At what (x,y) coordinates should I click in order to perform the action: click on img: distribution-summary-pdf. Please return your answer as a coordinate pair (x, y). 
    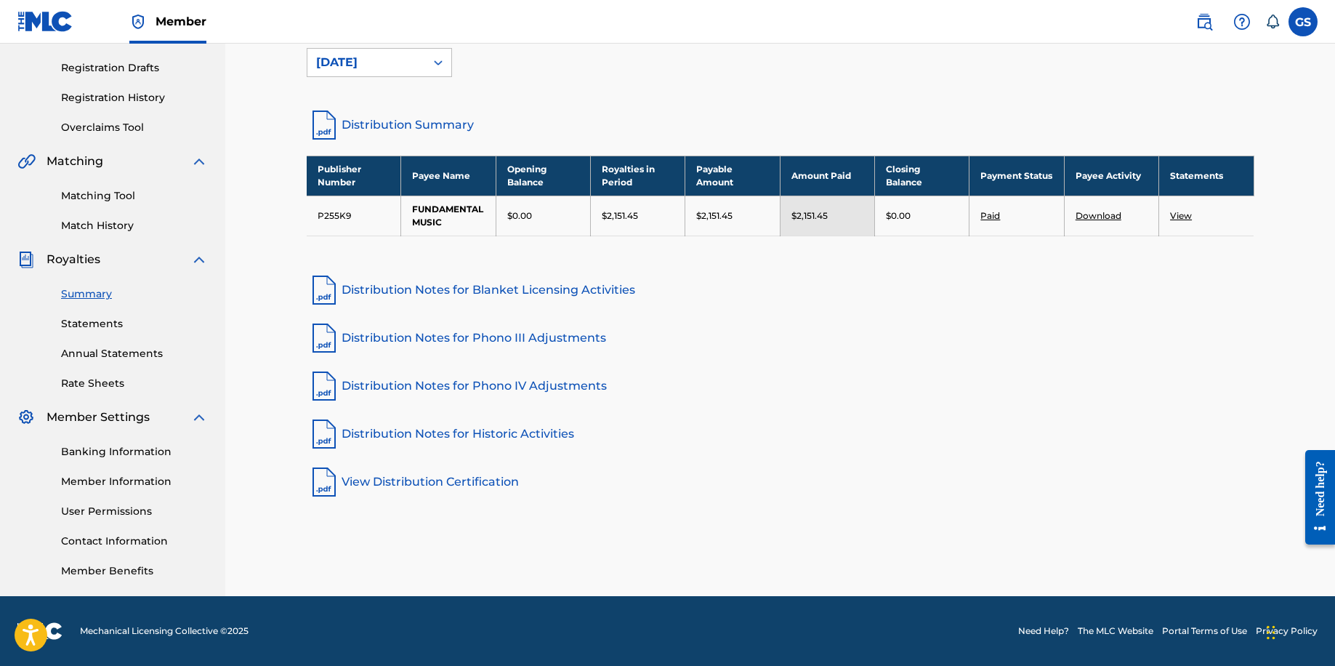
    Looking at the image, I should click on (324, 125).